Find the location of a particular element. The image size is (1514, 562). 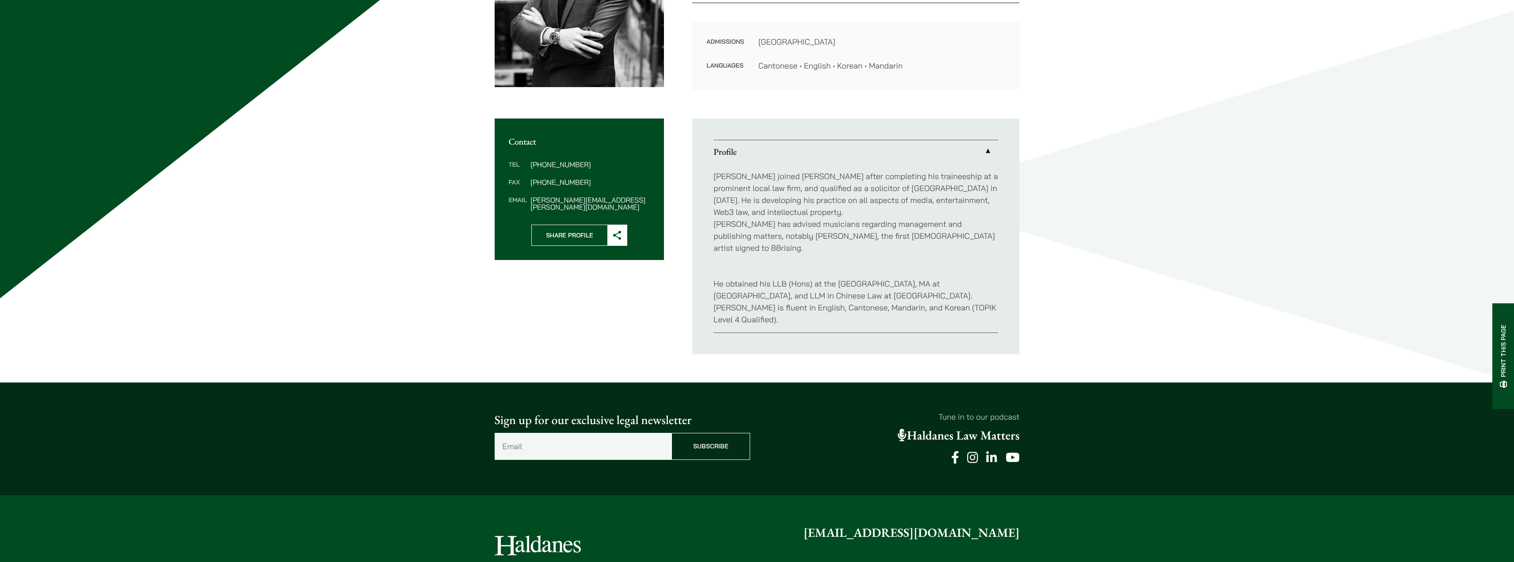

h2: Contact is located at coordinates (580, 141).